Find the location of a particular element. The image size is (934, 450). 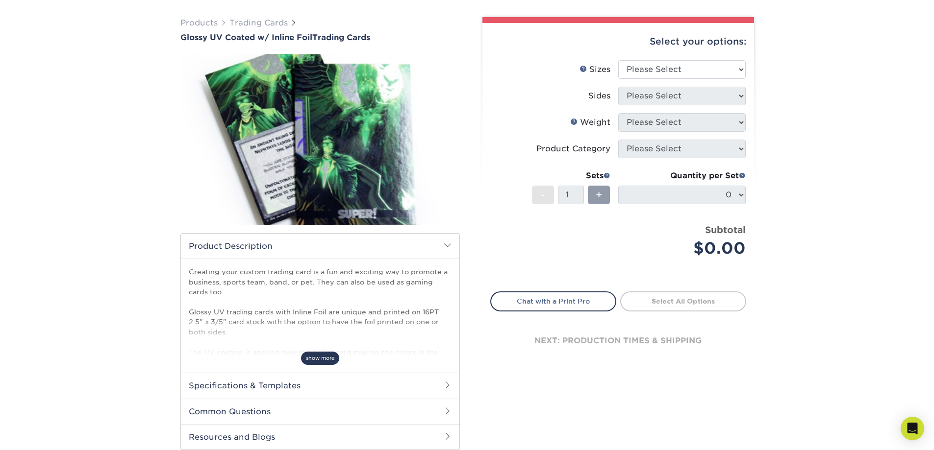

div: Weight is located at coordinates (590, 123).